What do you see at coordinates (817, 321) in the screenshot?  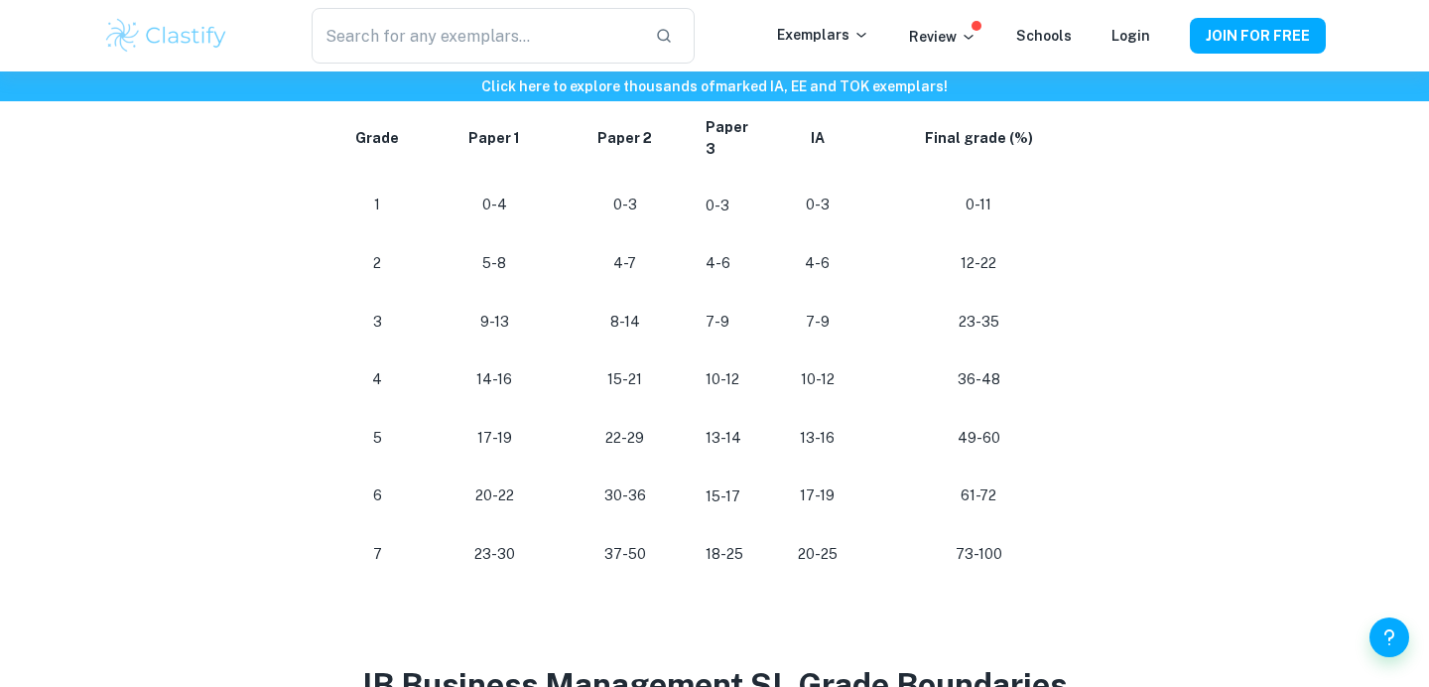 I see `p: 7-9` at bounding box center [817, 321].